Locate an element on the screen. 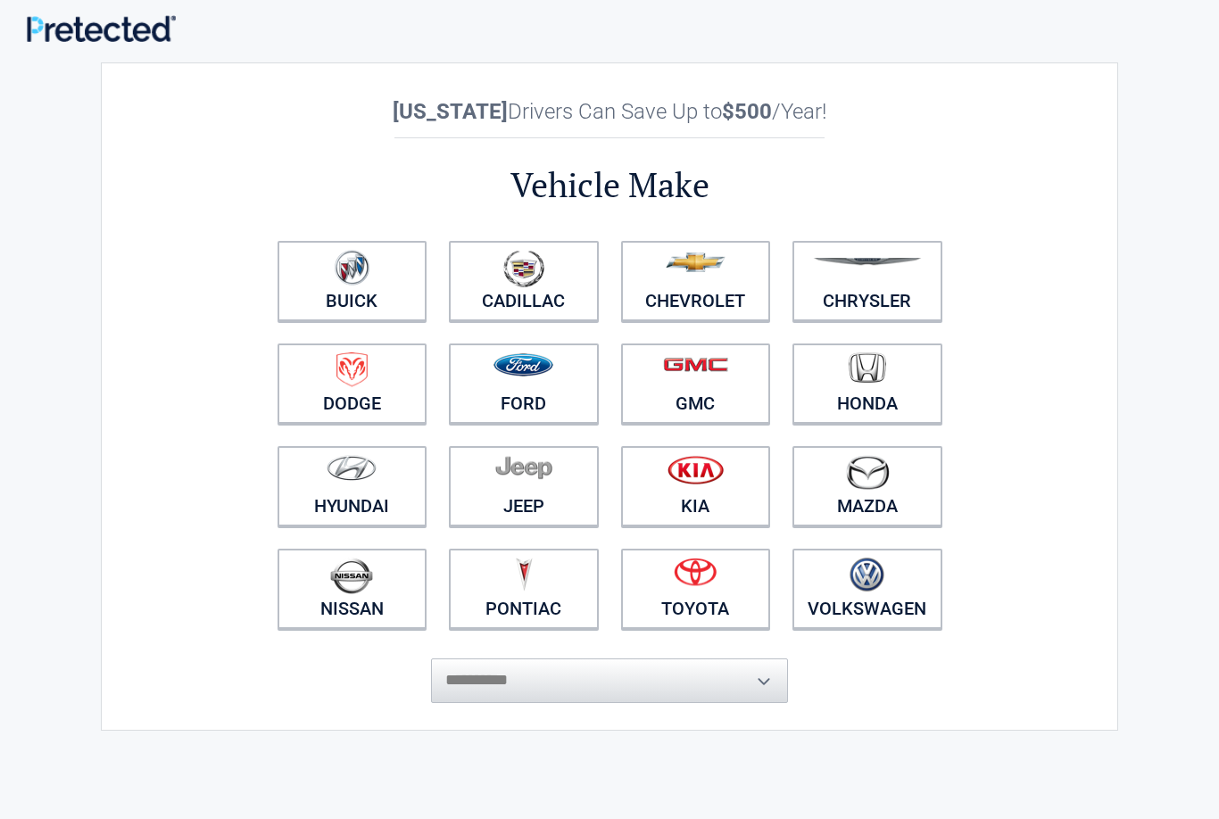  img: chrysler is located at coordinates (867, 261).